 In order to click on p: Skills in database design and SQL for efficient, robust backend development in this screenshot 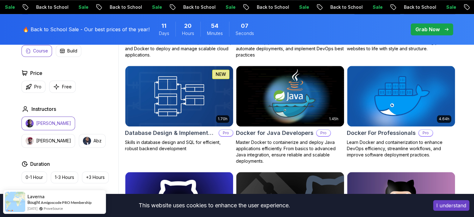, I will do `click(179, 145)`.